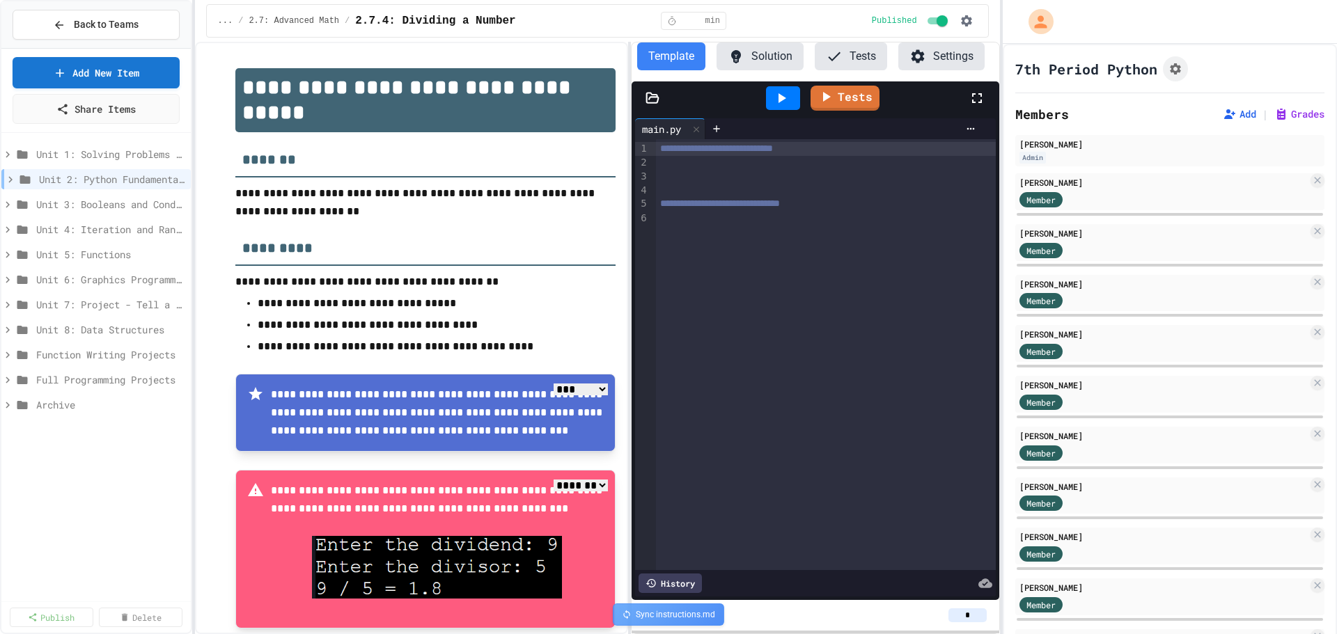 This screenshot has width=1337, height=634. Describe the element at coordinates (1041, 114) in the screenshot. I see `h2: Members` at that location.